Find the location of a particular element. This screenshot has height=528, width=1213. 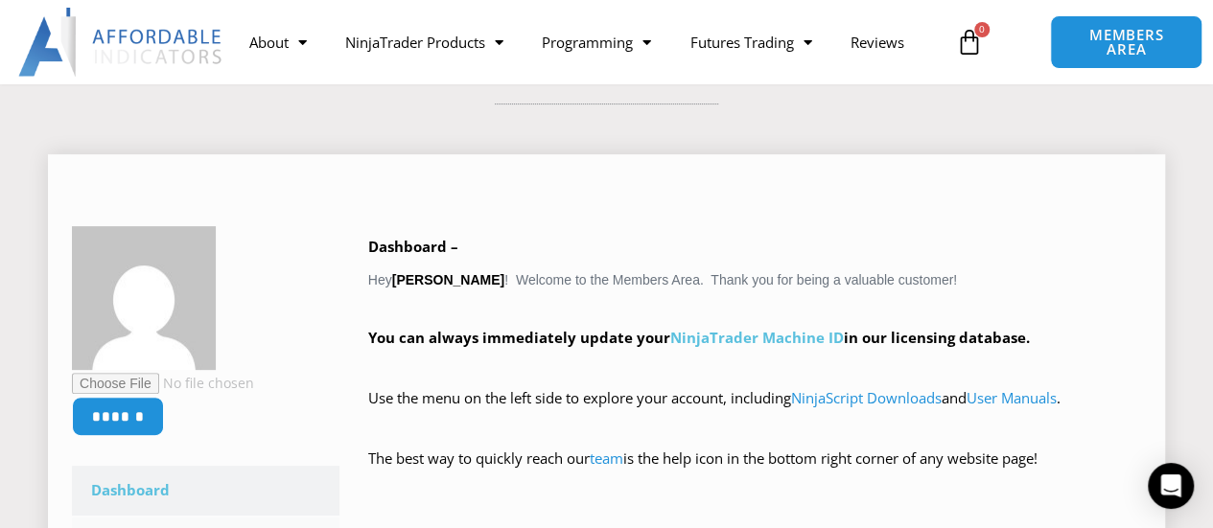

span: MEMBERS AREA is located at coordinates (1126, 42).